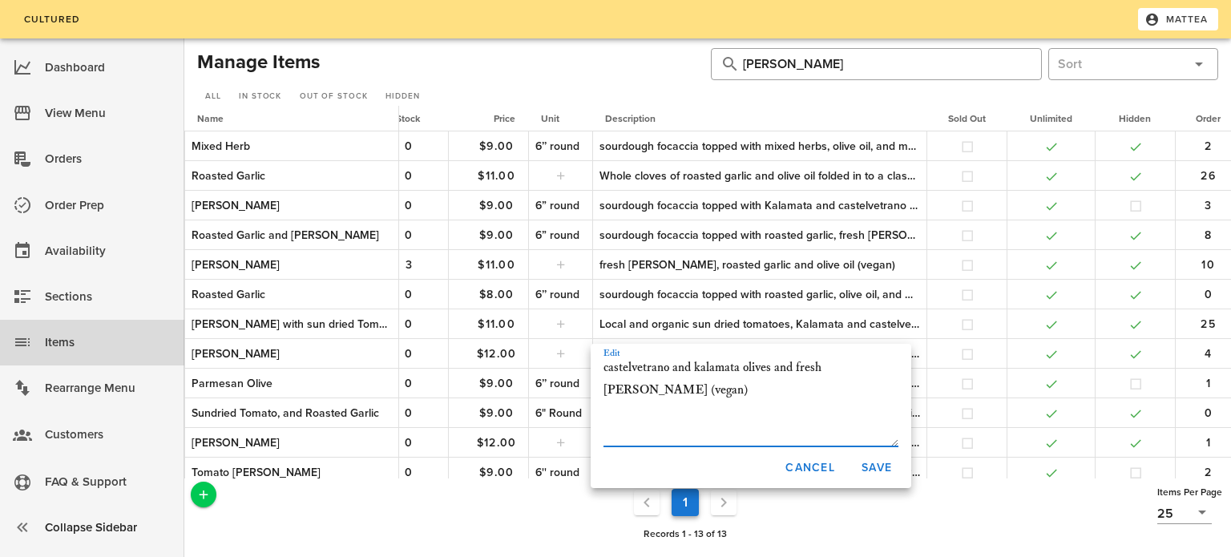 The width and height of the screenshot is (1231, 557). What do you see at coordinates (760, 324) in the screenshot?
I see `div: Local and organic sun dried tomatoes, Kalamata and castelvetrano olives, lemon zest, fresh [PERSO...` at bounding box center [760, 324].